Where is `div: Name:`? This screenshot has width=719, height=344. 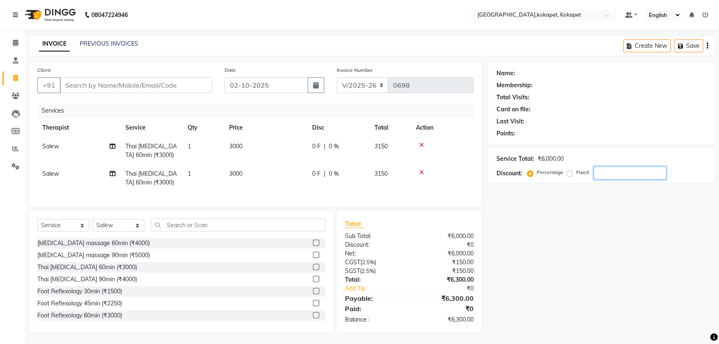 div: Name: is located at coordinates (506, 73).